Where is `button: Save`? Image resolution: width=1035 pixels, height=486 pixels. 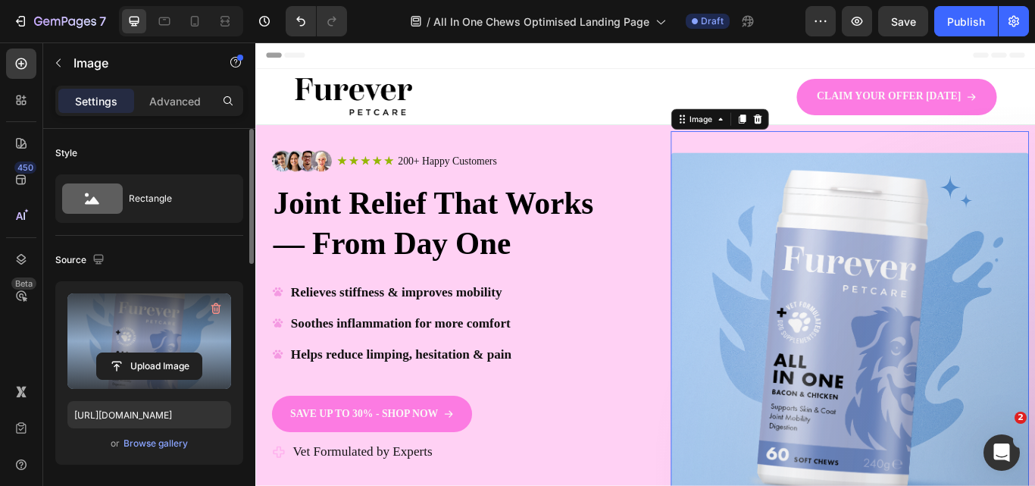 button: Save is located at coordinates (904, 21).